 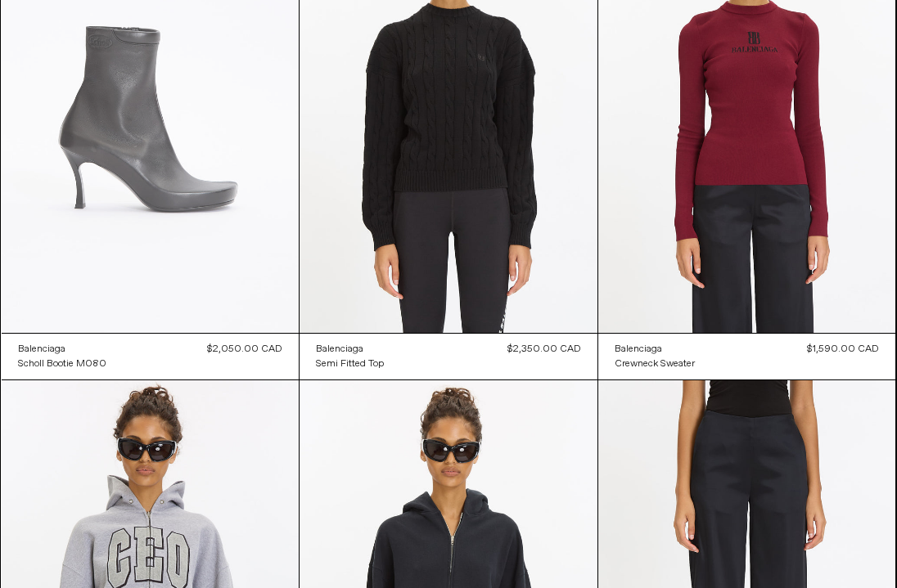 I want to click on div: $2,050.00 CAD, so click(x=245, y=349).